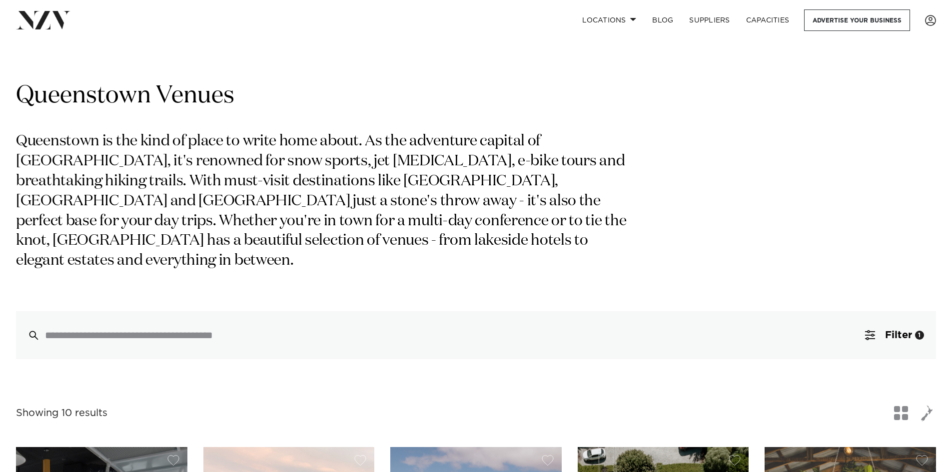 Image resolution: width=952 pixels, height=472 pixels. I want to click on a: Capacities, so click(768, 20).